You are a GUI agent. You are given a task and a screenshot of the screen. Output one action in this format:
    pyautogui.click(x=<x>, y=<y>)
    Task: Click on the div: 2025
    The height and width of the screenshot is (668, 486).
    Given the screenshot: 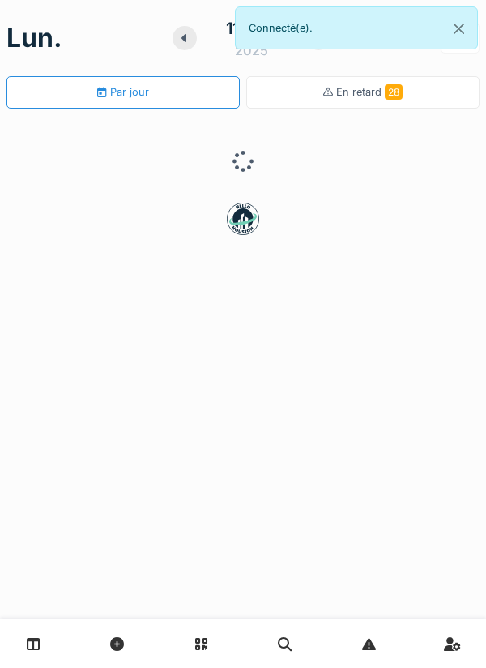 What is the action you would take?
    pyautogui.click(x=251, y=50)
    